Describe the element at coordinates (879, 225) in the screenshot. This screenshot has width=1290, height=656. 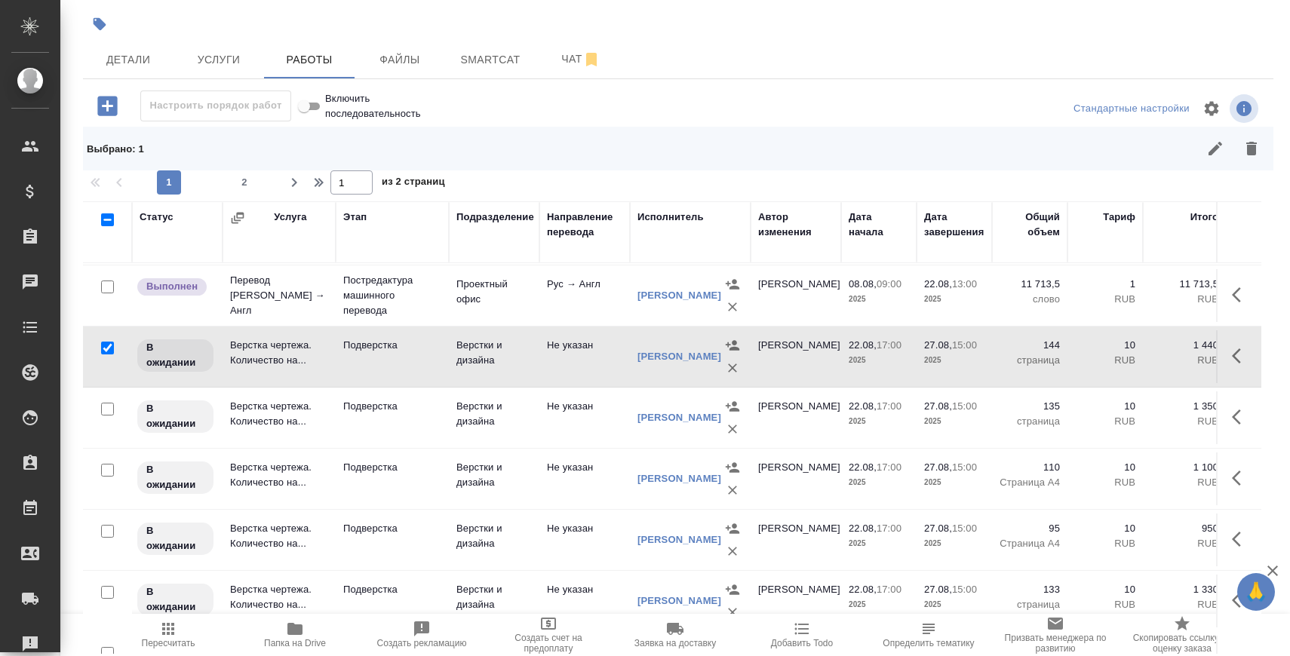
I see `div: Дата начала` at that location.